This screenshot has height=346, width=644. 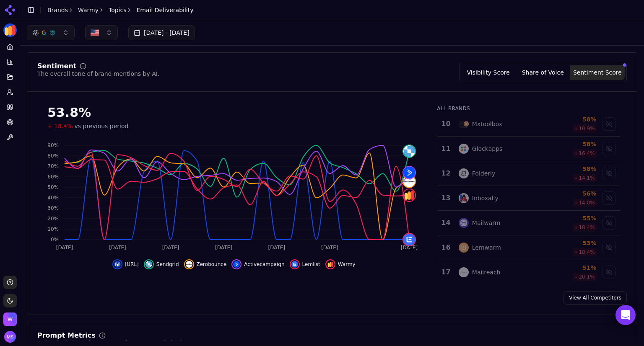 What do you see at coordinates (88, 10) in the screenshot?
I see `a: Warmy` at bounding box center [88, 10].